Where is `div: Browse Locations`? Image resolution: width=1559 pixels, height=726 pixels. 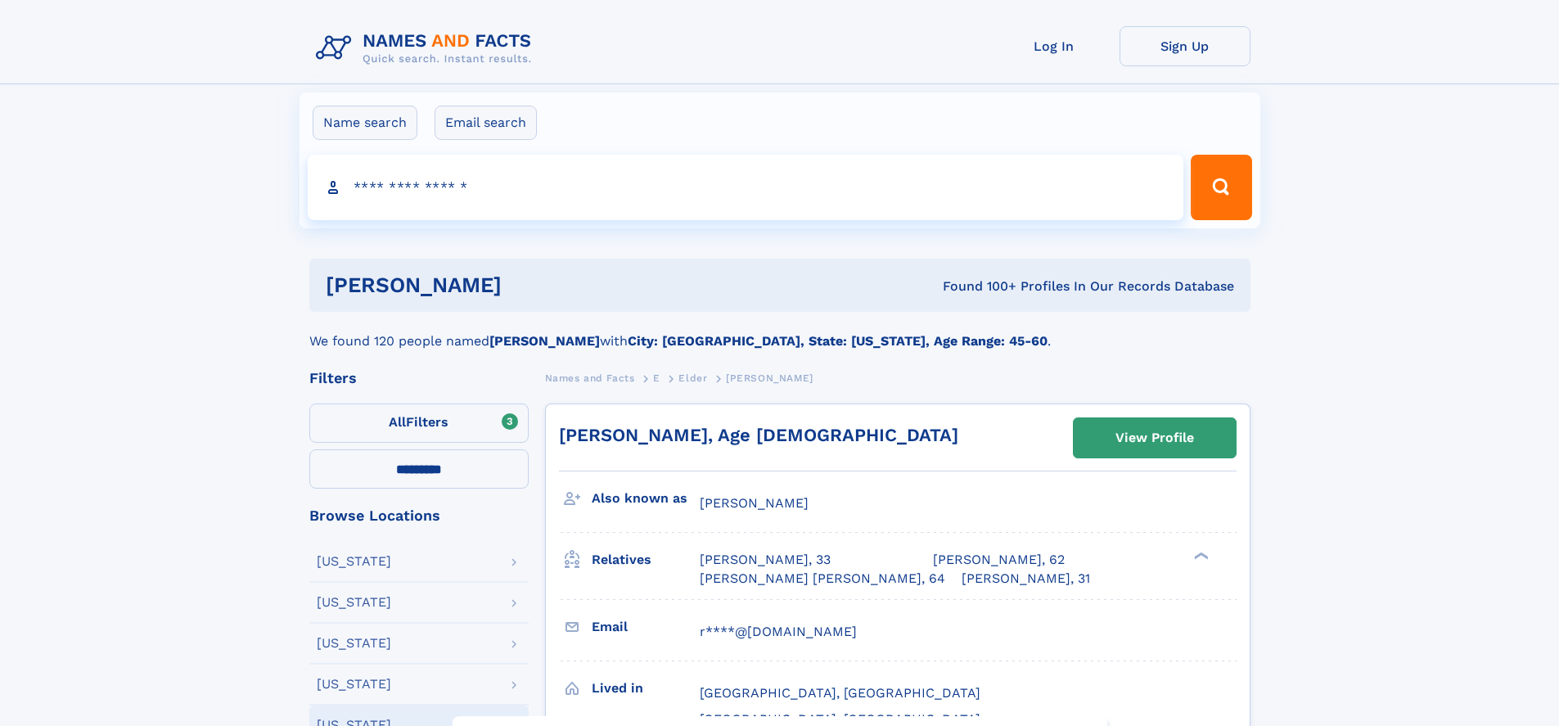
div: Browse Locations is located at coordinates (419, 516).